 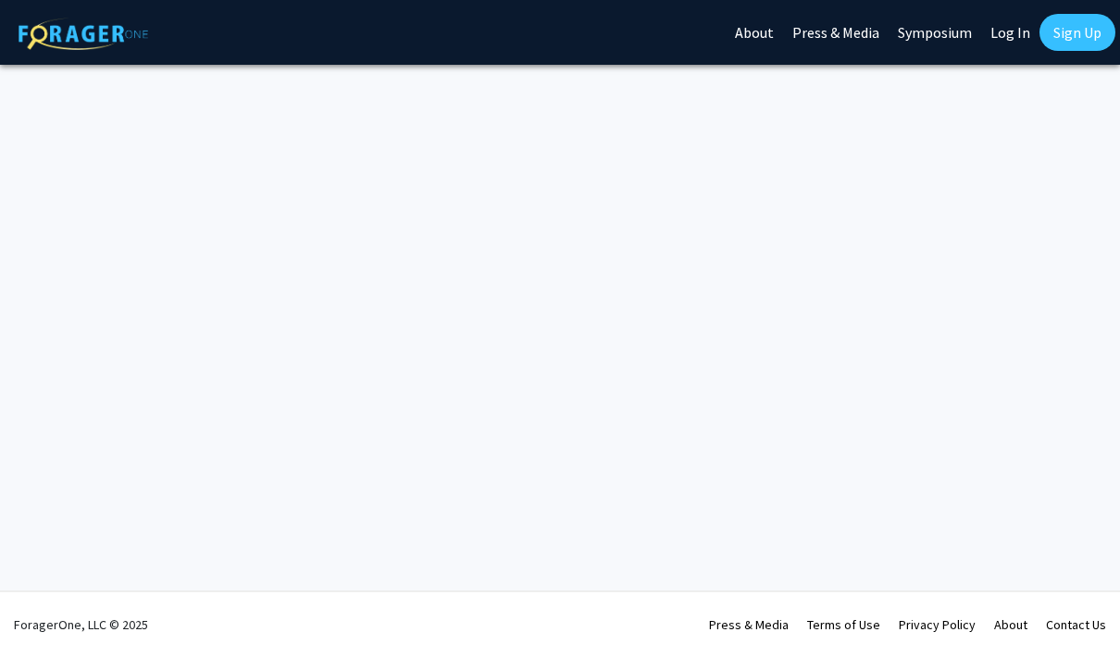 What do you see at coordinates (1076, 625) in the screenshot?
I see `a: Contact Us` at bounding box center [1076, 625].